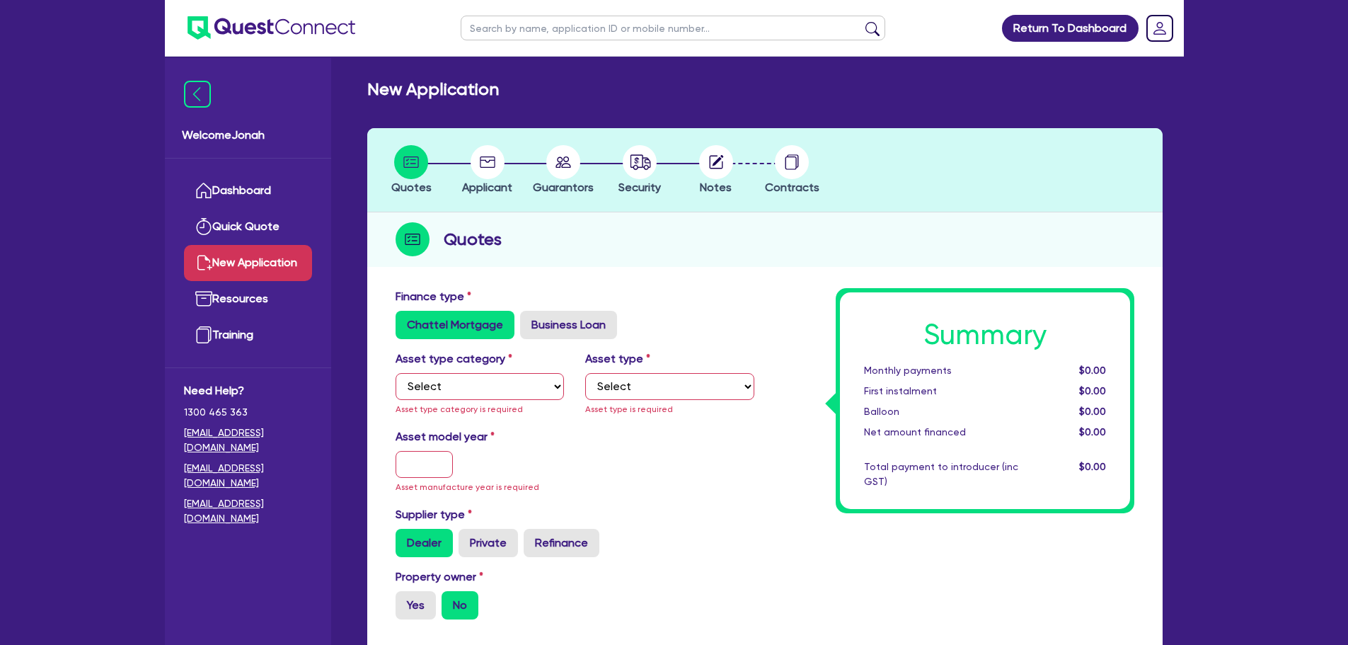  What do you see at coordinates (480, 437) in the screenshot?
I see `label: Asset model year` at bounding box center [480, 437].